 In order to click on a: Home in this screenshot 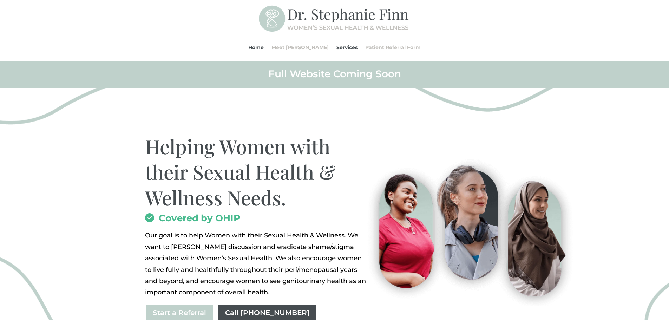, I will do `click(256, 47)`.